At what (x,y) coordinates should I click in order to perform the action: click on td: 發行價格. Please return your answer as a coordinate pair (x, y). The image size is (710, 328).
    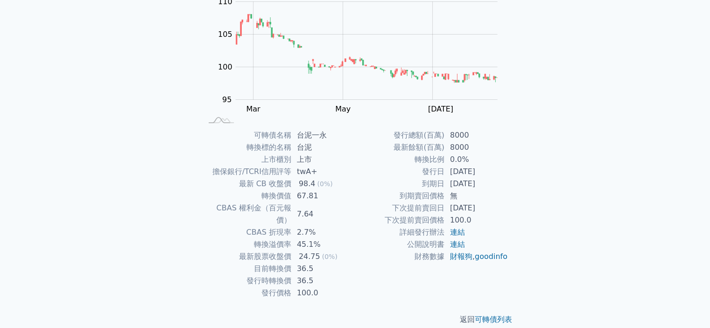
    Looking at the image, I should click on (247, 293).